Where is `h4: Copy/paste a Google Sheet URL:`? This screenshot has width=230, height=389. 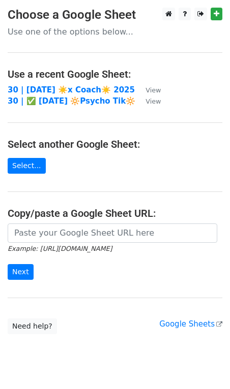 h4: Copy/paste a Google Sheet URL: is located at coordinates (115, 213).